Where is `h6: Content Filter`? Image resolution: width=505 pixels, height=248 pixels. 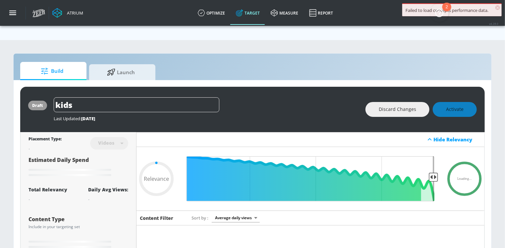
h6: Content Filter is located at coordinates (156, 218).